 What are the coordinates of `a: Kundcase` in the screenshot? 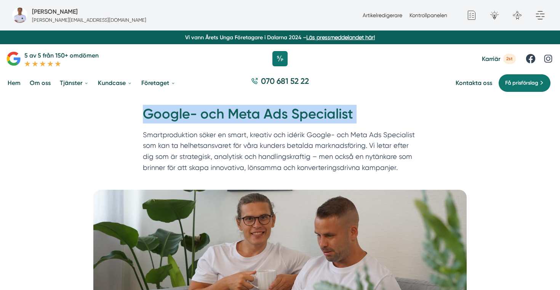 It's located at (115, 83).